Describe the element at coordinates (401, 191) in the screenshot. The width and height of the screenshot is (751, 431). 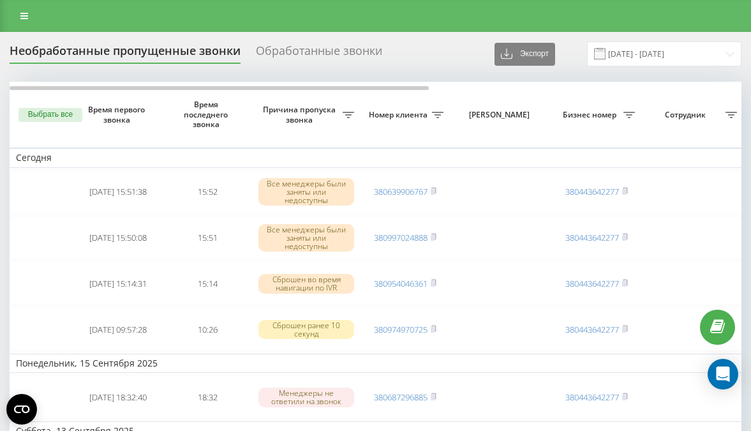
I see `a: 380639906767` at that location.